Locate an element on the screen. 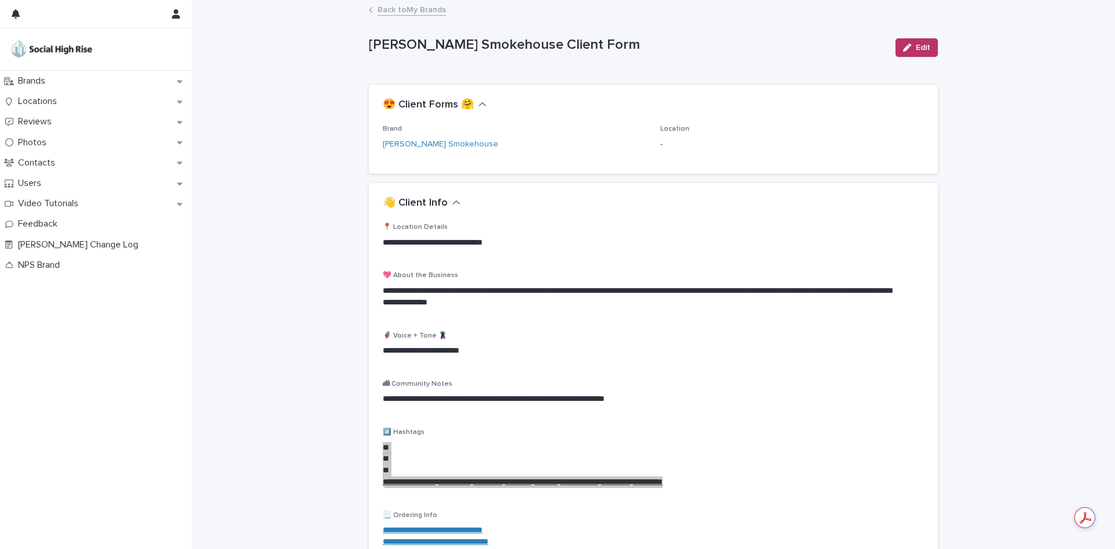 The width and height of the screenshot is (1115, 549). p: Feedback is located at coordinates (40, 224).